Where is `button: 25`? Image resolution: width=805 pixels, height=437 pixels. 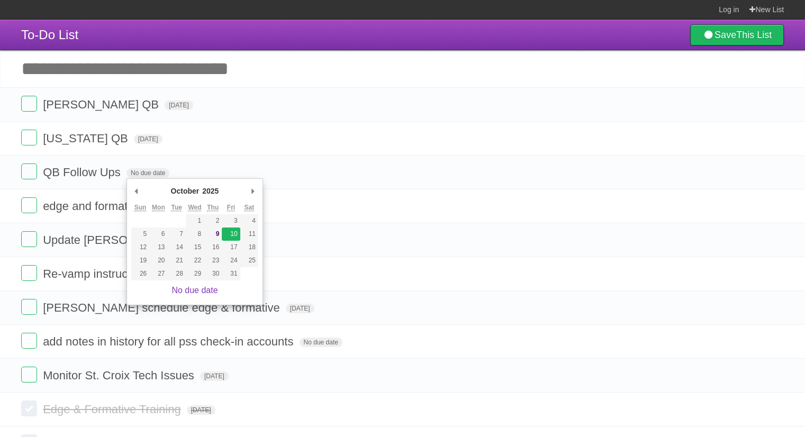
button: 25 is located at coordinates (249, 261).